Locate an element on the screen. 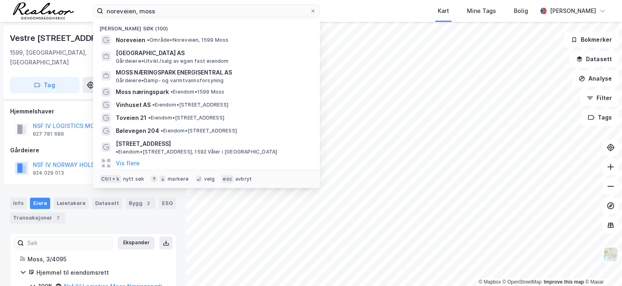 The image size is (622, 286). div: 924 029 013 is located at coordinates (48, 173).